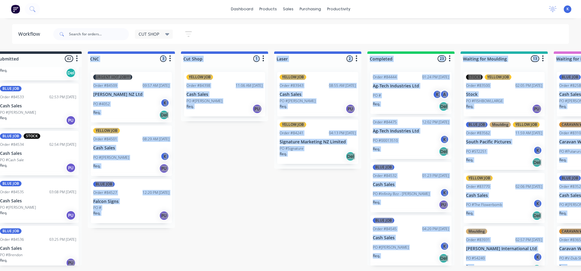 The height and width of the screenshot is (271, 581). What do you see at coordinates (131, 202) in the screenshot?
I see `p: Falcon Signs` at bounding box center [131, 202].